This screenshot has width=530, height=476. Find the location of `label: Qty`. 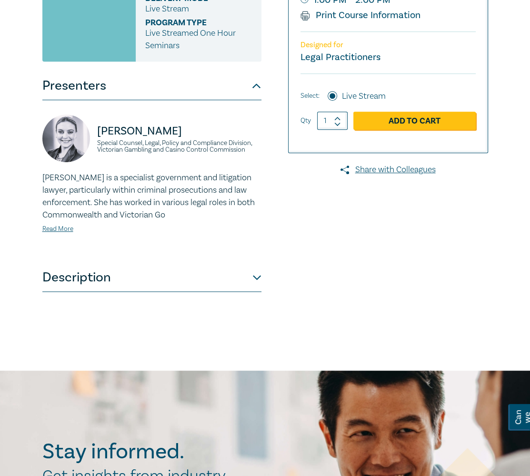

label: Qty is located at coordinates (306, 121).